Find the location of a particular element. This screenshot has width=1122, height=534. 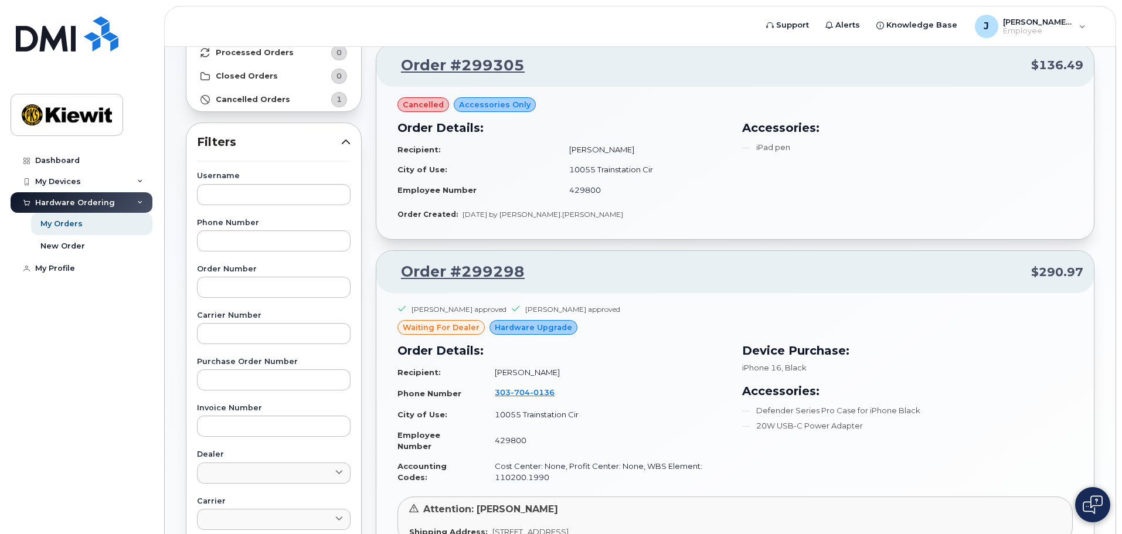

span: iPhone 16 is located at coordinates (762, 368).